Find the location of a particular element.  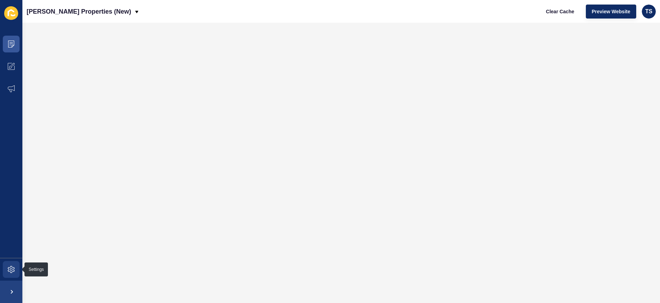

span: TS is located at coordinates (649, 12).